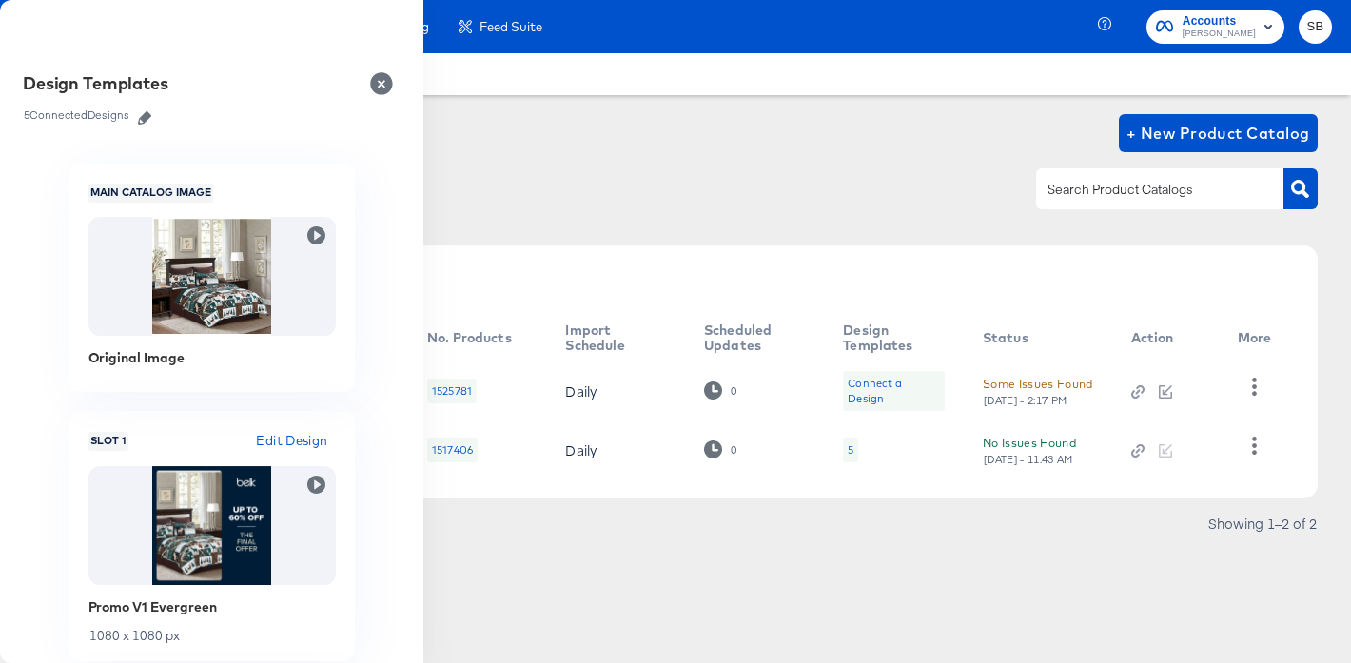  Describe the element at coordinates (1042, 339) in the screenshot. I see `th: Status` at that location.